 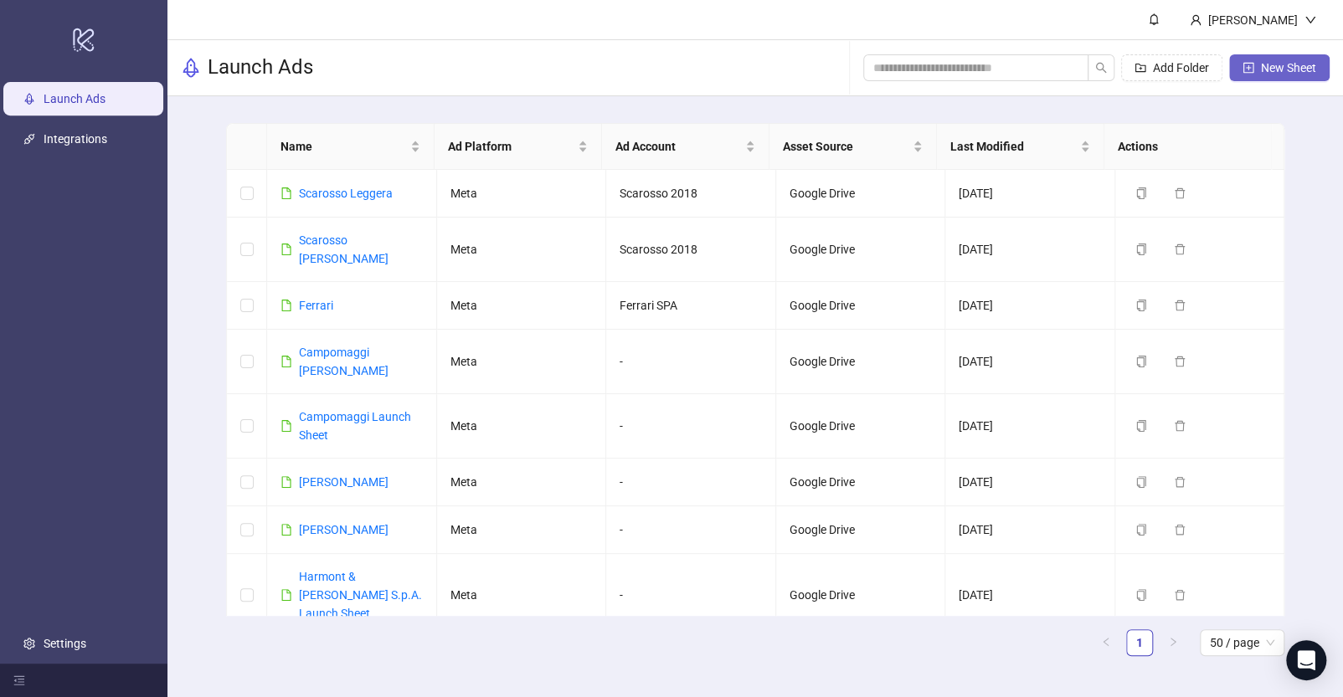 I want to click on th: Ad Platform, so click(x=518, y=146).